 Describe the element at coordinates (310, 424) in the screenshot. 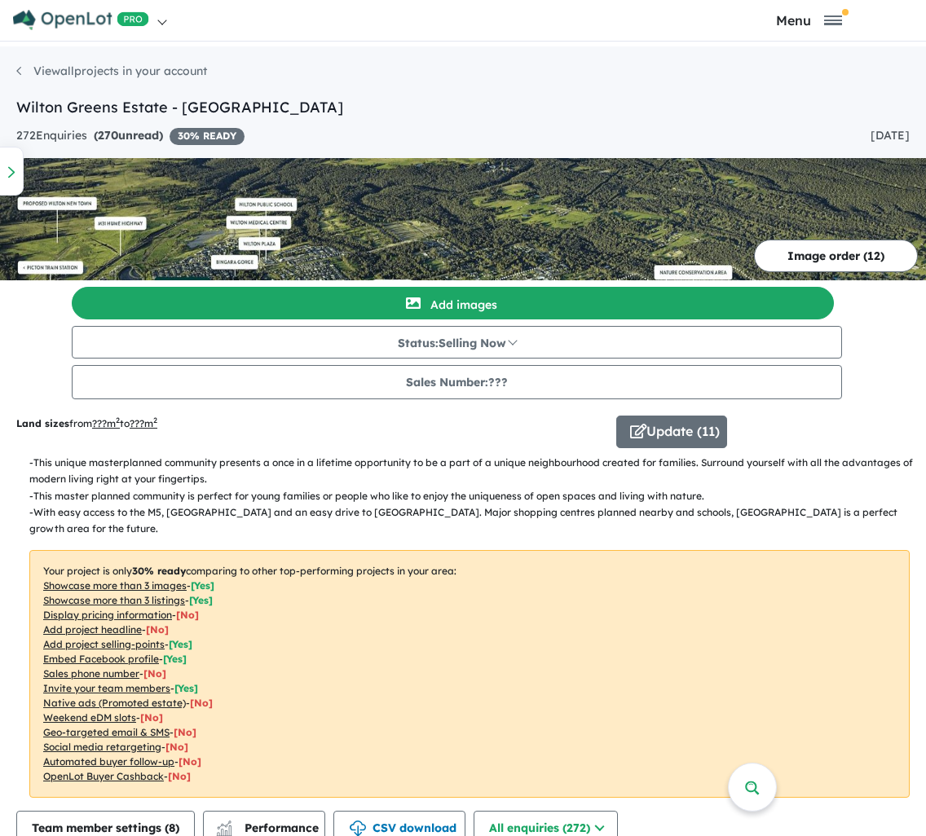

I see `p: from` at that location.